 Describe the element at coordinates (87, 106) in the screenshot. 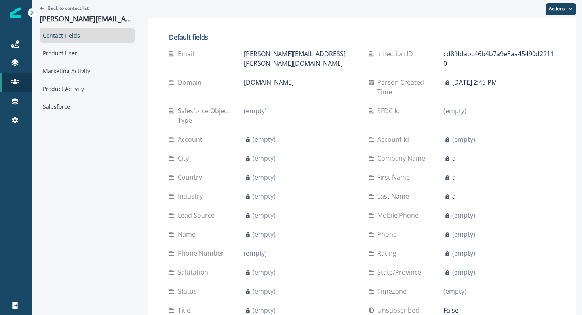

I see `div: Salesforce` at that location.